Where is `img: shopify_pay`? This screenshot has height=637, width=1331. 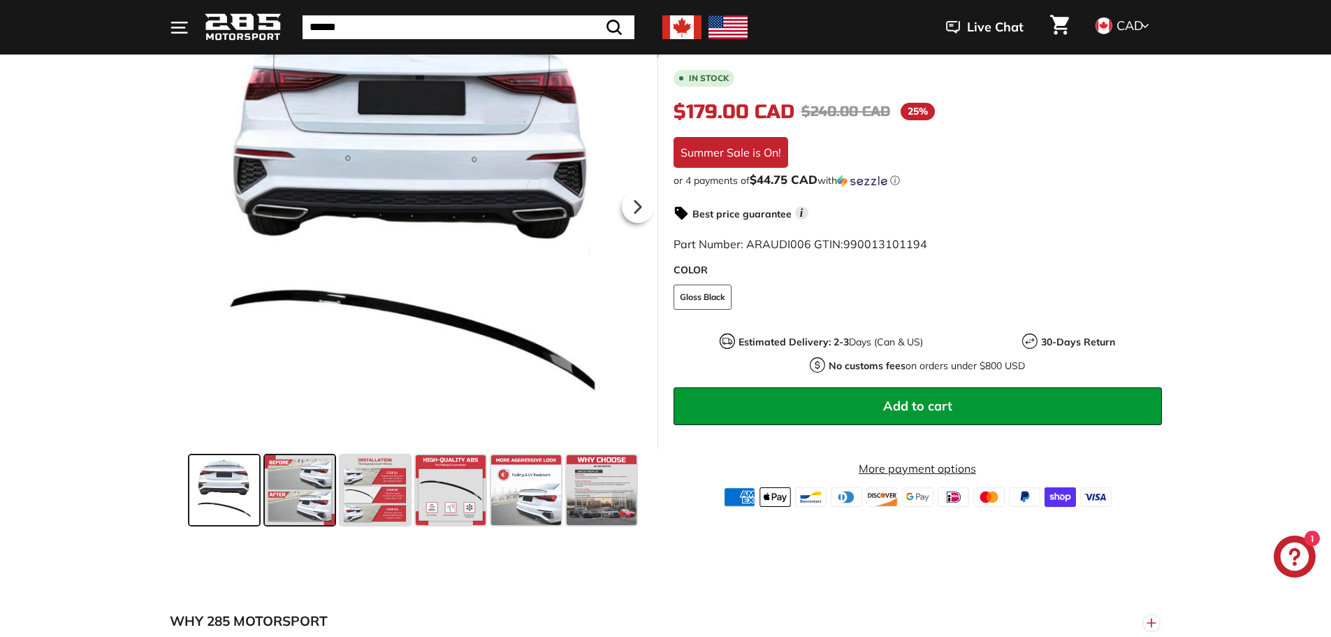
img: shopify_pay is located at coordinates (1060, 497).